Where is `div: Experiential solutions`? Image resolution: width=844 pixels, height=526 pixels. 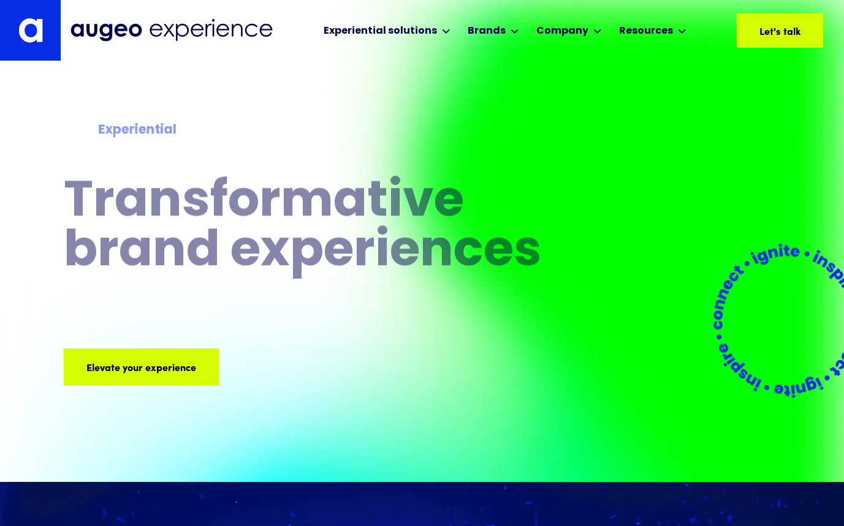 div: Experiential solutions is located at coordinates (380, 31).